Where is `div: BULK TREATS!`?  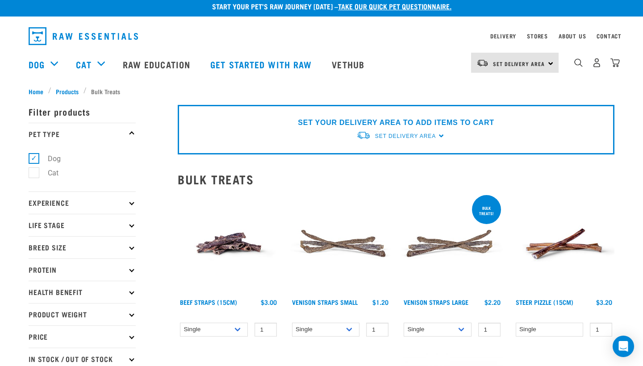 div: BULK TREATS! is located at coordinates (487, 211).